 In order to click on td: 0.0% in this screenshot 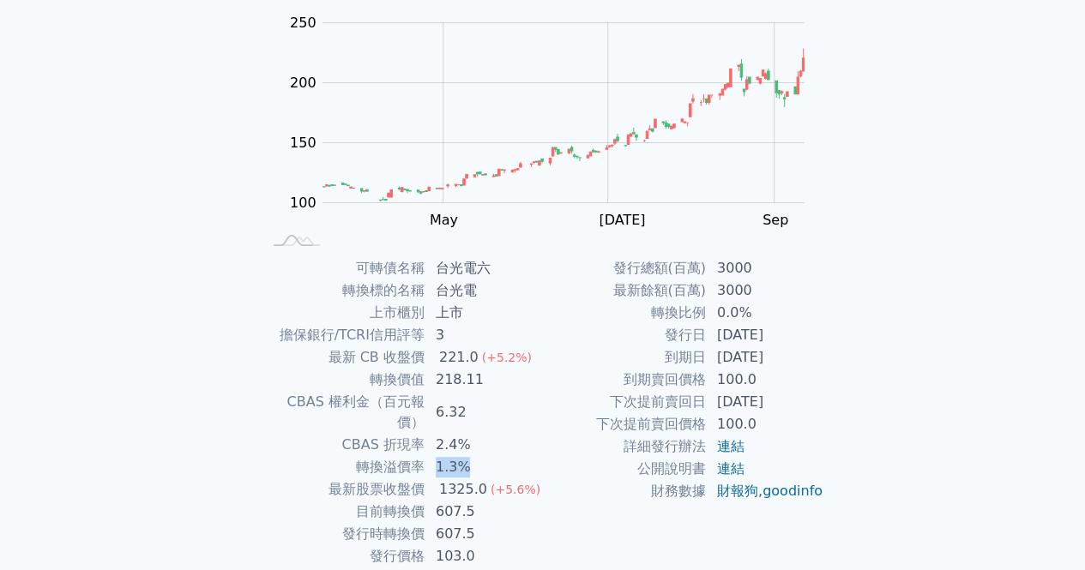, I will do `click(765, 313)`.